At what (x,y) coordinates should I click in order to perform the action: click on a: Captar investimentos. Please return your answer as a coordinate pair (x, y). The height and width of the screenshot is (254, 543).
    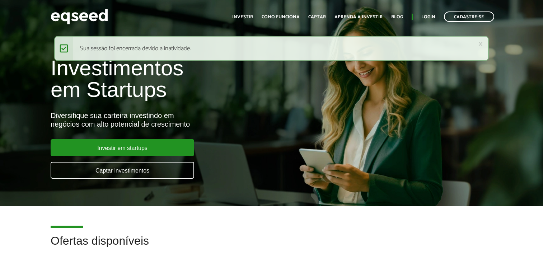
    Looking at the image, I should click on (122, 170).